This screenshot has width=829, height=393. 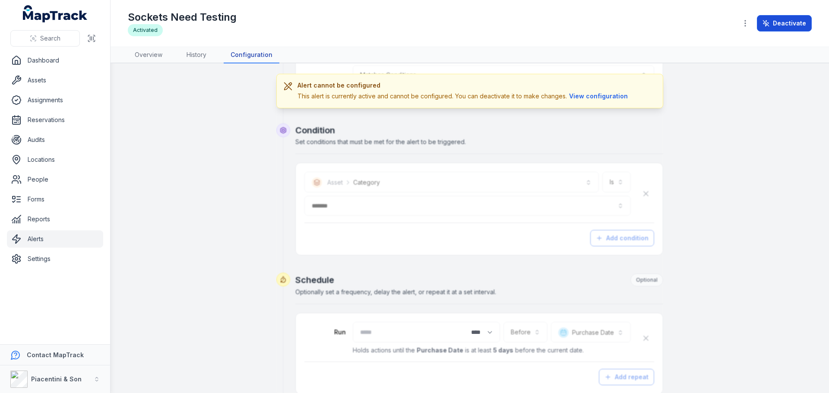 What do you see at coordinates (50, 38) in the screenshot?
I see `span: Search` at bounding box center [50, 38].